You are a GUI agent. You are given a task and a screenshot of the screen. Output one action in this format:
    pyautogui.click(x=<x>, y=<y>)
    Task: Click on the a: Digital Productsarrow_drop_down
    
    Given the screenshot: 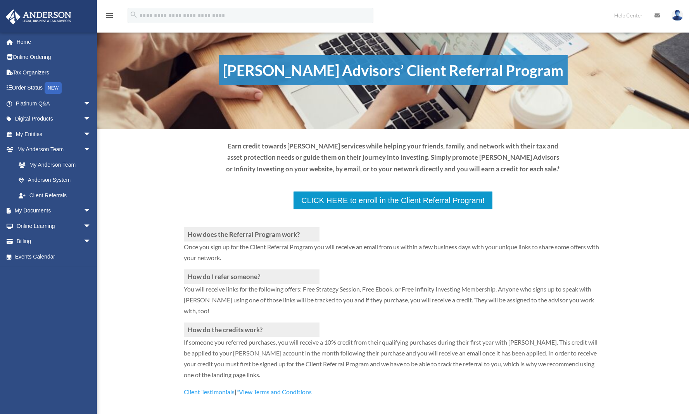 What is the action you would take?
    pyautogui.click(x=54, y=119)
    